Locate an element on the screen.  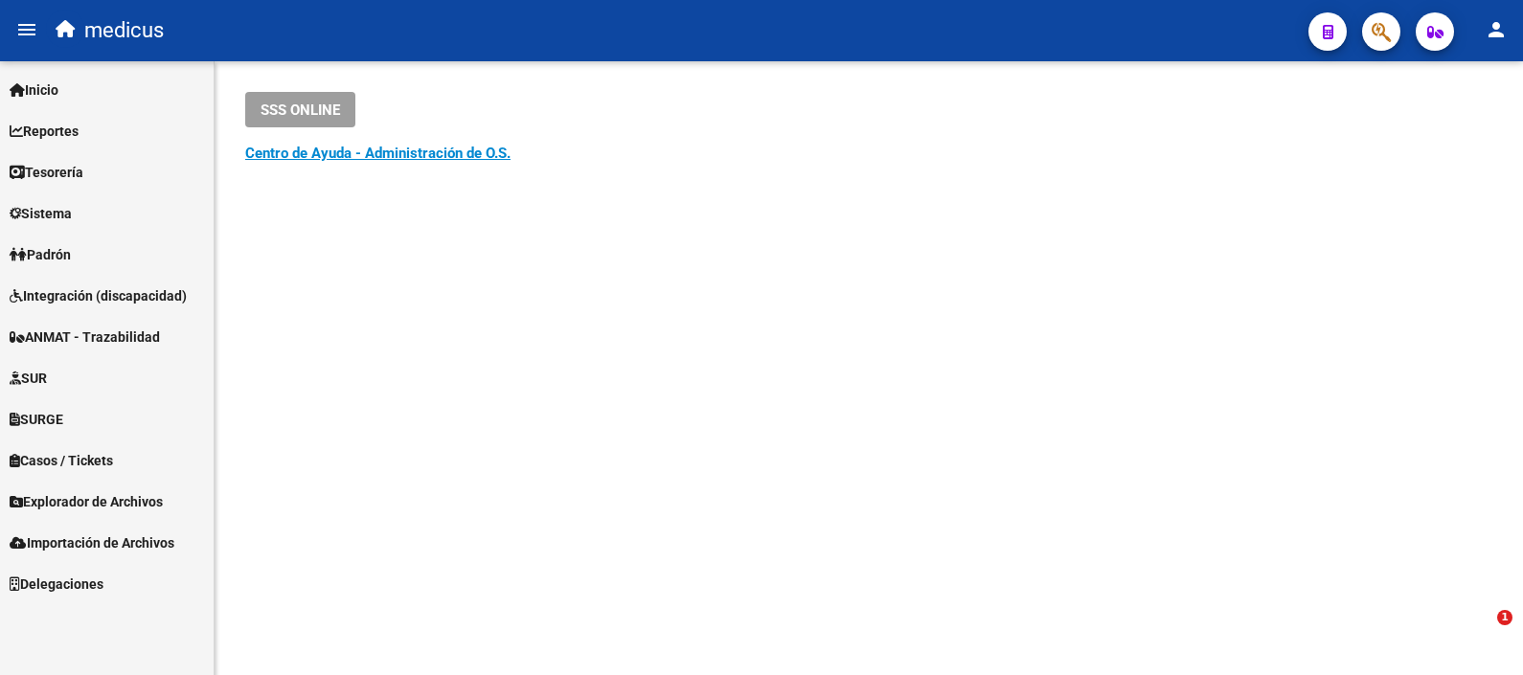
span: 1 is located at coordinates (1505, 618).